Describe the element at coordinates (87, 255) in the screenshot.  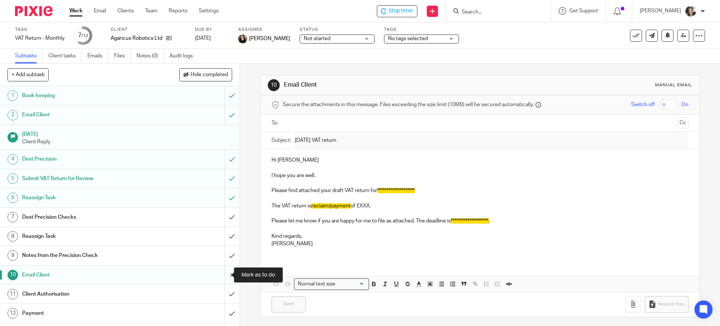
I see `h1: Notes from the Precision Check` at that location.